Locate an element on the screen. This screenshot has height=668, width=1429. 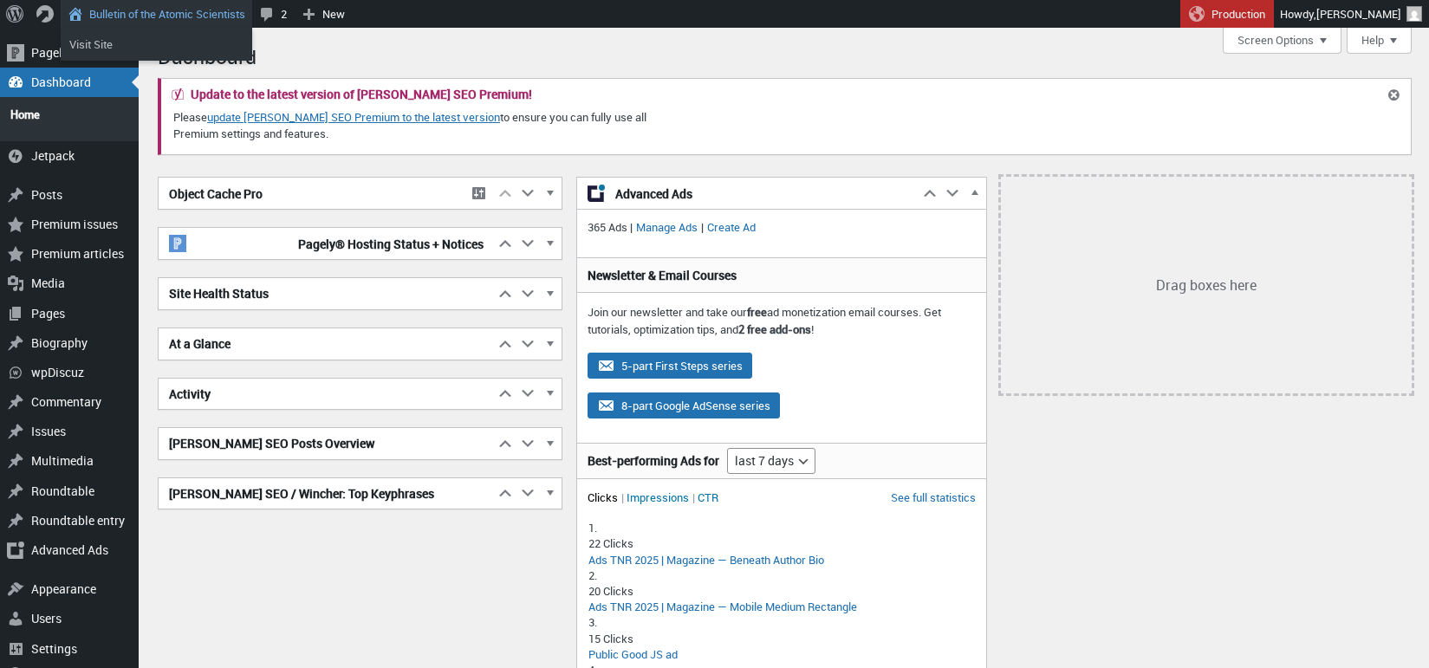
button: 8-part Google AdSense series is located at coordinates (684, 406).